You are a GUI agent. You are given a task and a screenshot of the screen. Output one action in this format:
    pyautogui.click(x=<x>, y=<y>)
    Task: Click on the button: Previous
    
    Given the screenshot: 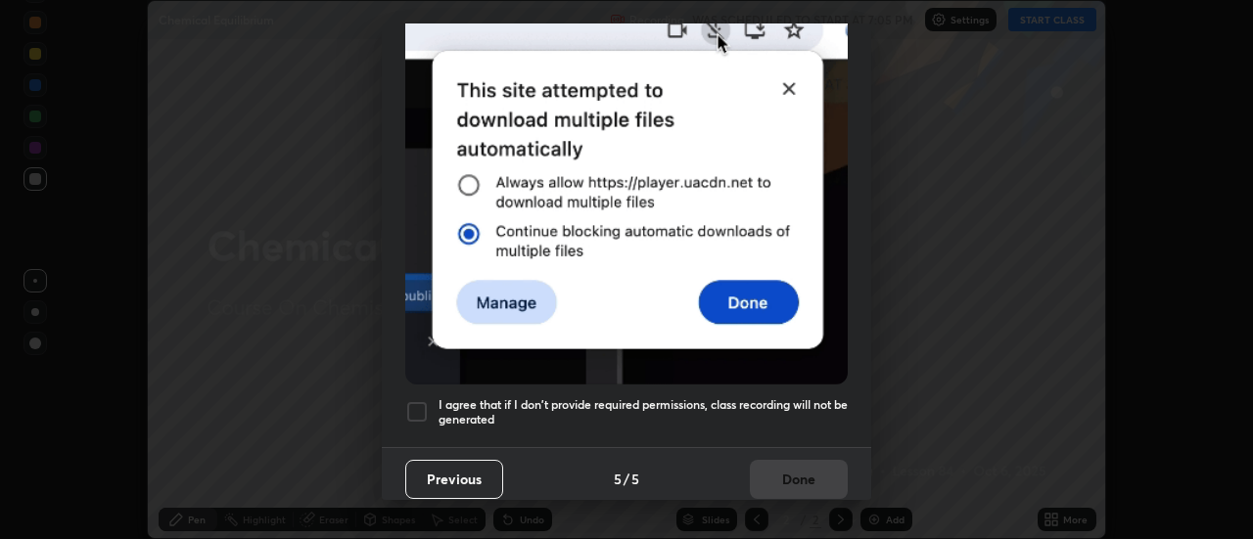 What is the action you would take?
    pyautogui.click(x=454, y=480)
    